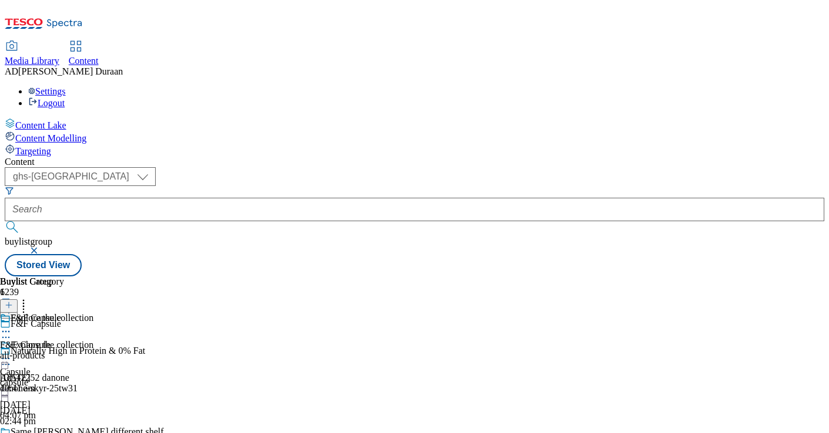  I want to click on svg: Search Filters, so click(9, 191).